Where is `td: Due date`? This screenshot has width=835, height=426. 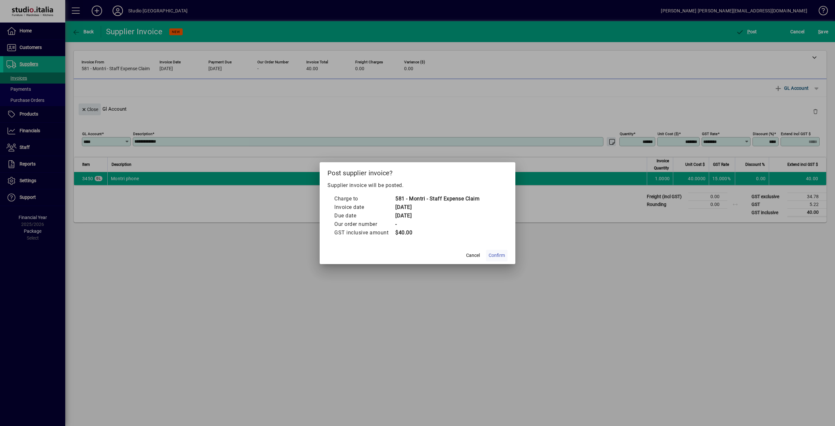
td: Due date is located at coordinates (364, 216).